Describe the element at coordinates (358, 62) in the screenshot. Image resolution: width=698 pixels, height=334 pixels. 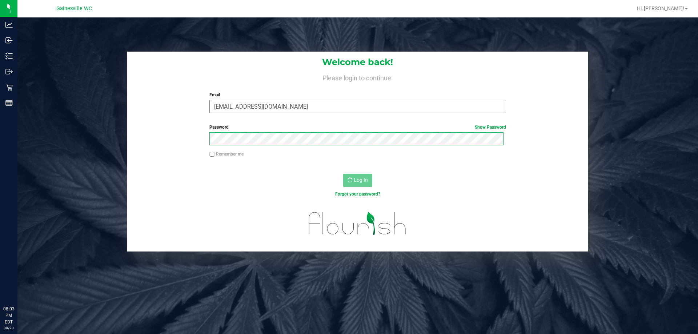
I see `h1: Welcome back!` at that location.